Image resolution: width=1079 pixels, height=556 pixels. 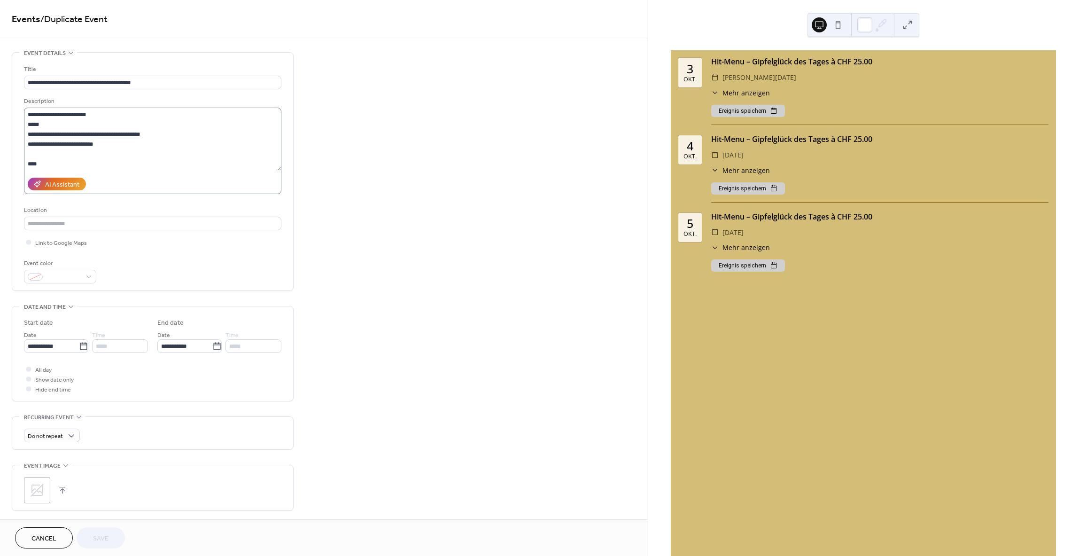 What do you see at coordinates (45, 436) in the screenshot?
I see `span: Do not repeat` at bounding box center [45, 436].